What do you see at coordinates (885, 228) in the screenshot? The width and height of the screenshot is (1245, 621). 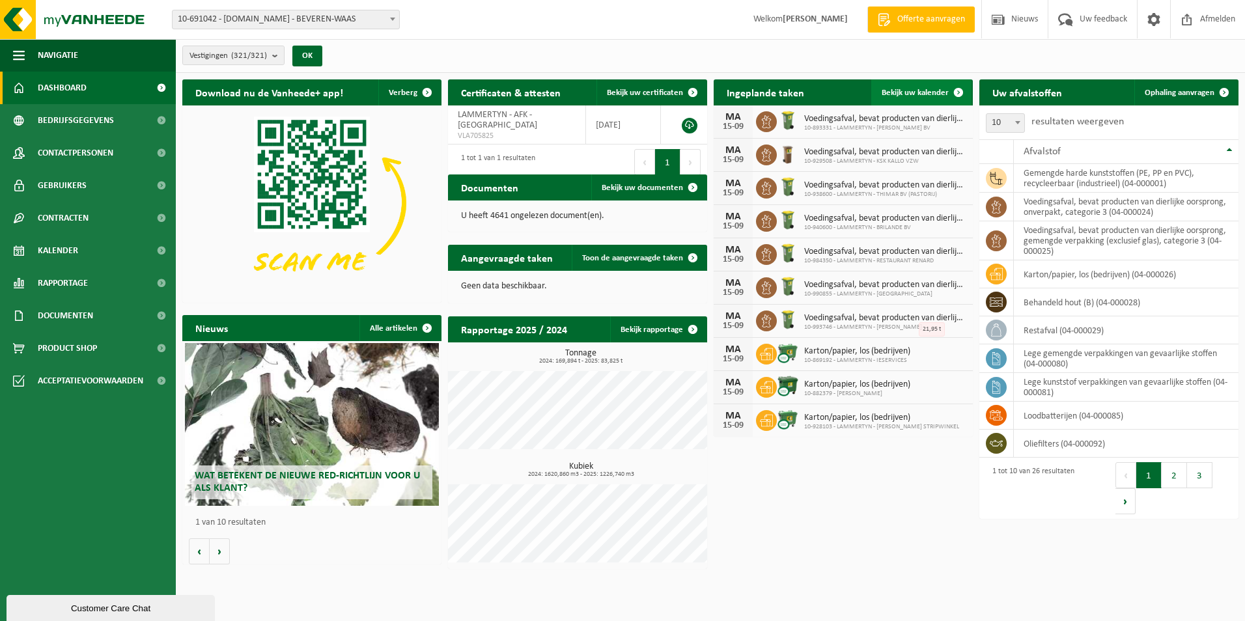 I see `span: 10-940600 - LAMMERTYN - BRILANDE BV` at bounding box center [885, 228].